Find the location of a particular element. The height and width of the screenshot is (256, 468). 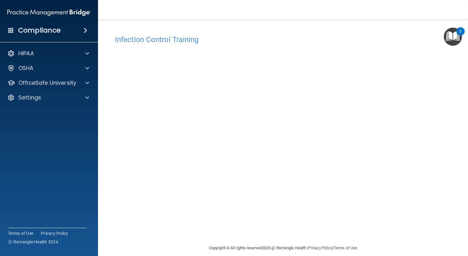

a: OSHA is located at coordinates (48, 68).